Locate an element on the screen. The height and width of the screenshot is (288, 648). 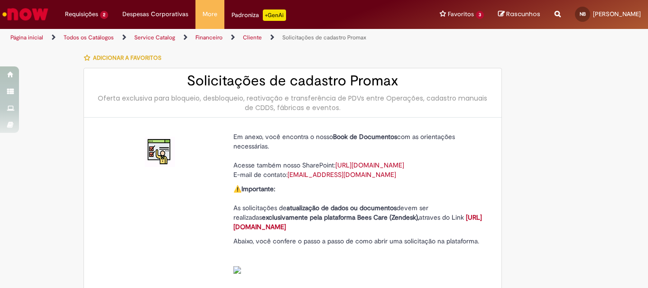
span: Favoritos is located at coordinates (461, 14).